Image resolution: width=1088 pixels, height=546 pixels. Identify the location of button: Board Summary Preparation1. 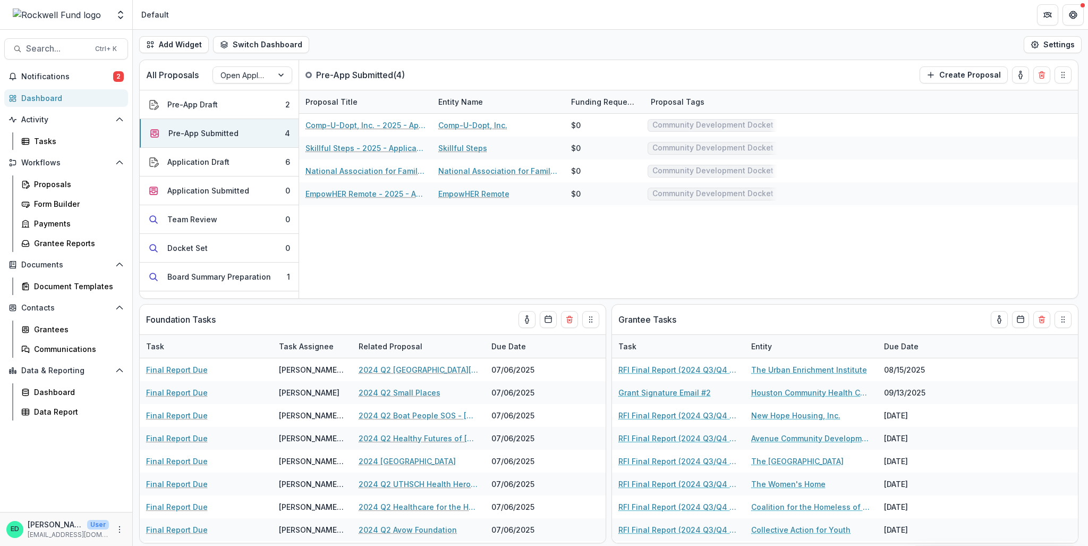
(219, 277).